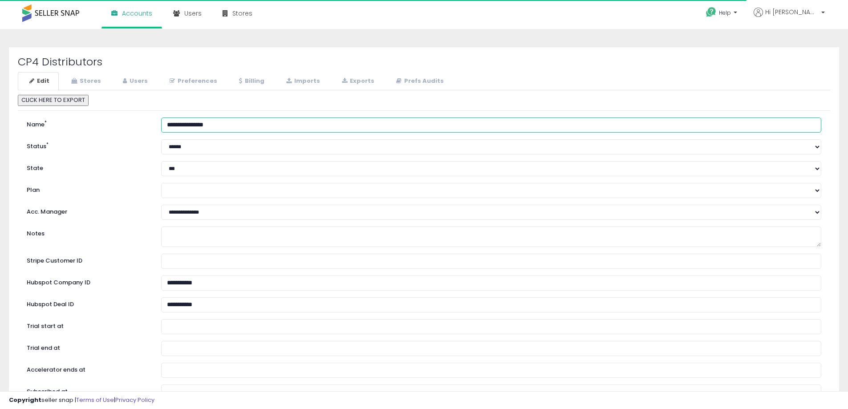 The height and width of the screenshot is (409, 848). What do you see at coordinates (95, 400) in the screenshot?
I see `a: Terms of Use` at bounding box center [95, 400].